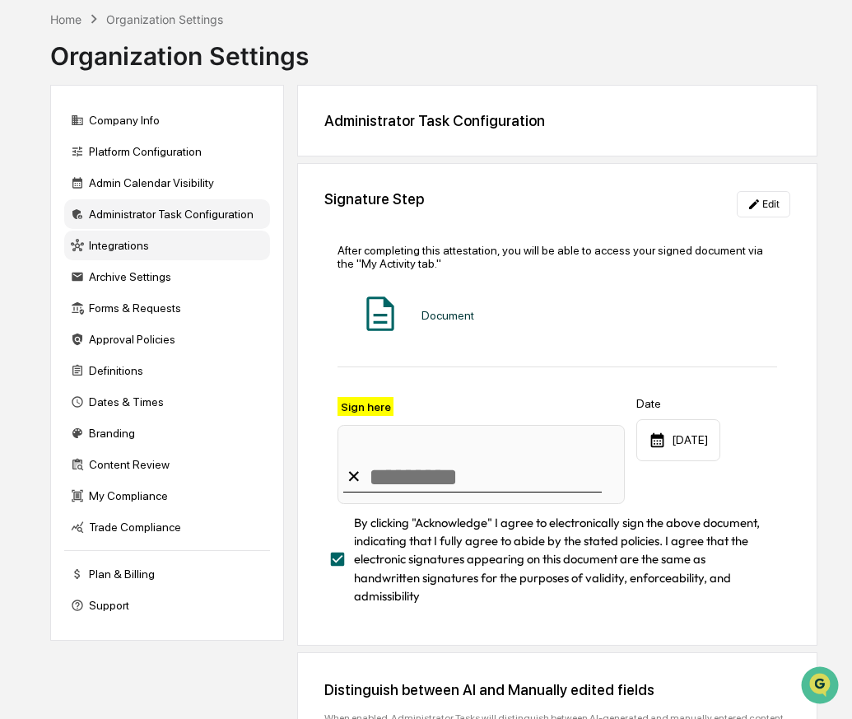 Image resolution: width=852 pixels, height=719 pixels. Describe the element at coordinates (68, 247) in the screenshot. I see `span: Data Lookup` at that location.